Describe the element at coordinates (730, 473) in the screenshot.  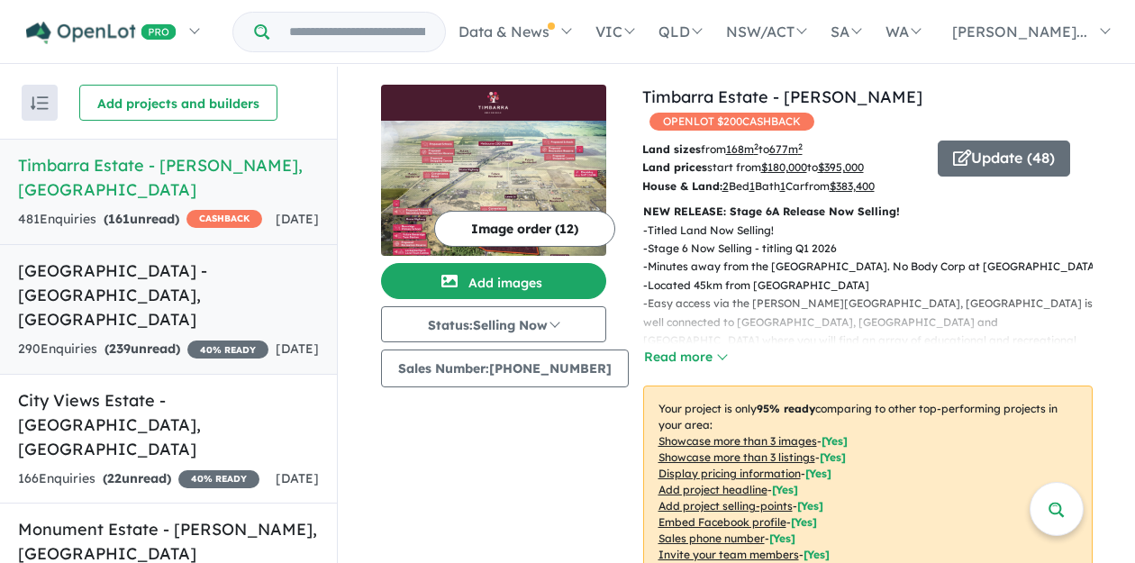
I see `u: Display pricing information` at that location.